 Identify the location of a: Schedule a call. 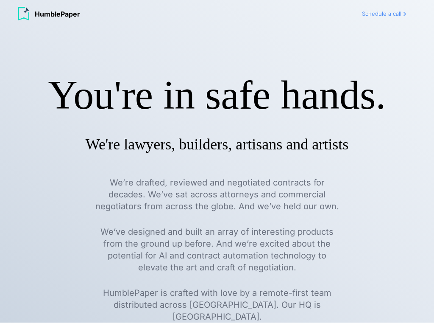
(385, 14).